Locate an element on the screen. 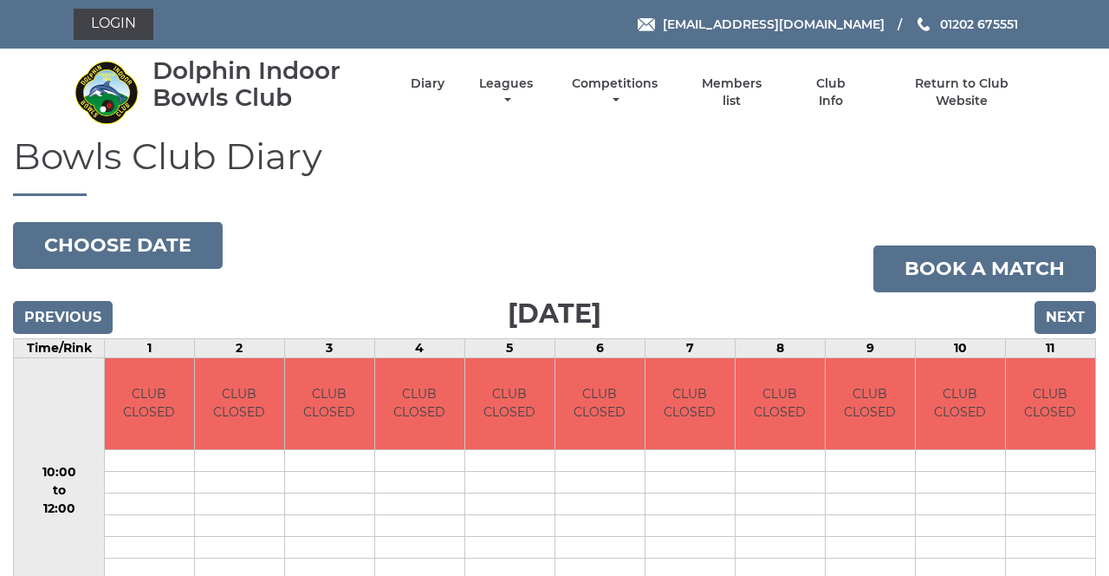 The image size is (1109, 576). td: 3 is located at coordinates (329, 348).